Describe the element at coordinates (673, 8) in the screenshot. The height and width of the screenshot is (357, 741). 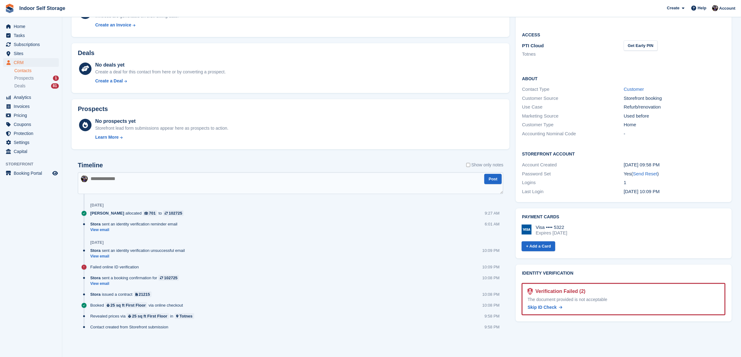
I see `span: Create` at that location.